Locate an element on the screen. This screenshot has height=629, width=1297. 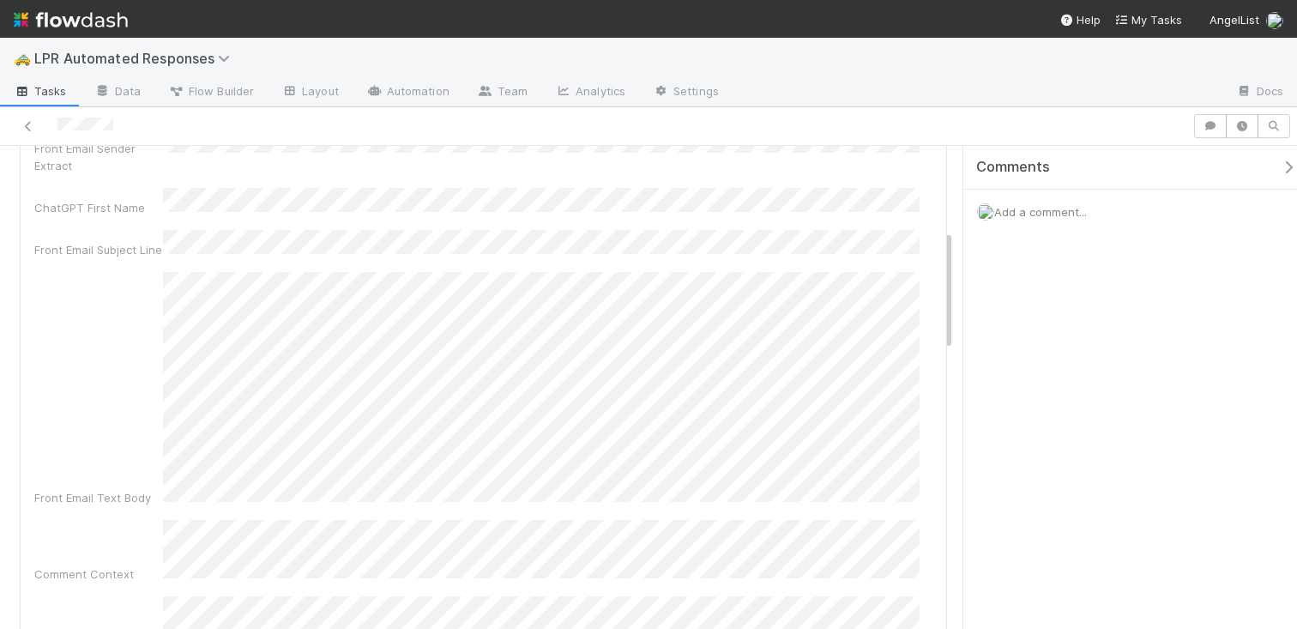
a: Analytics is located at coordinates (590, 93).